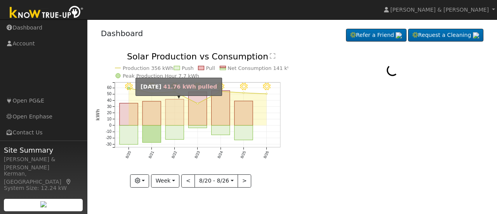 The image size is (497, 214). What do you see at coordinates (128, 87) in the screenshot?
I see `i: 8/20 - Clear` at bounding box center [128, 87].